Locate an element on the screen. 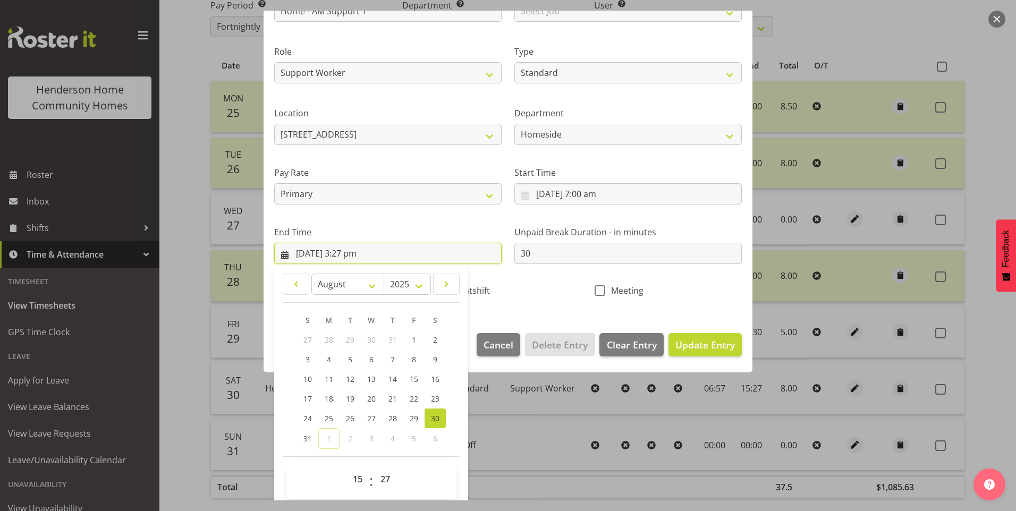  button: Feedback - Show survey is located at coordinates (1006, 256).